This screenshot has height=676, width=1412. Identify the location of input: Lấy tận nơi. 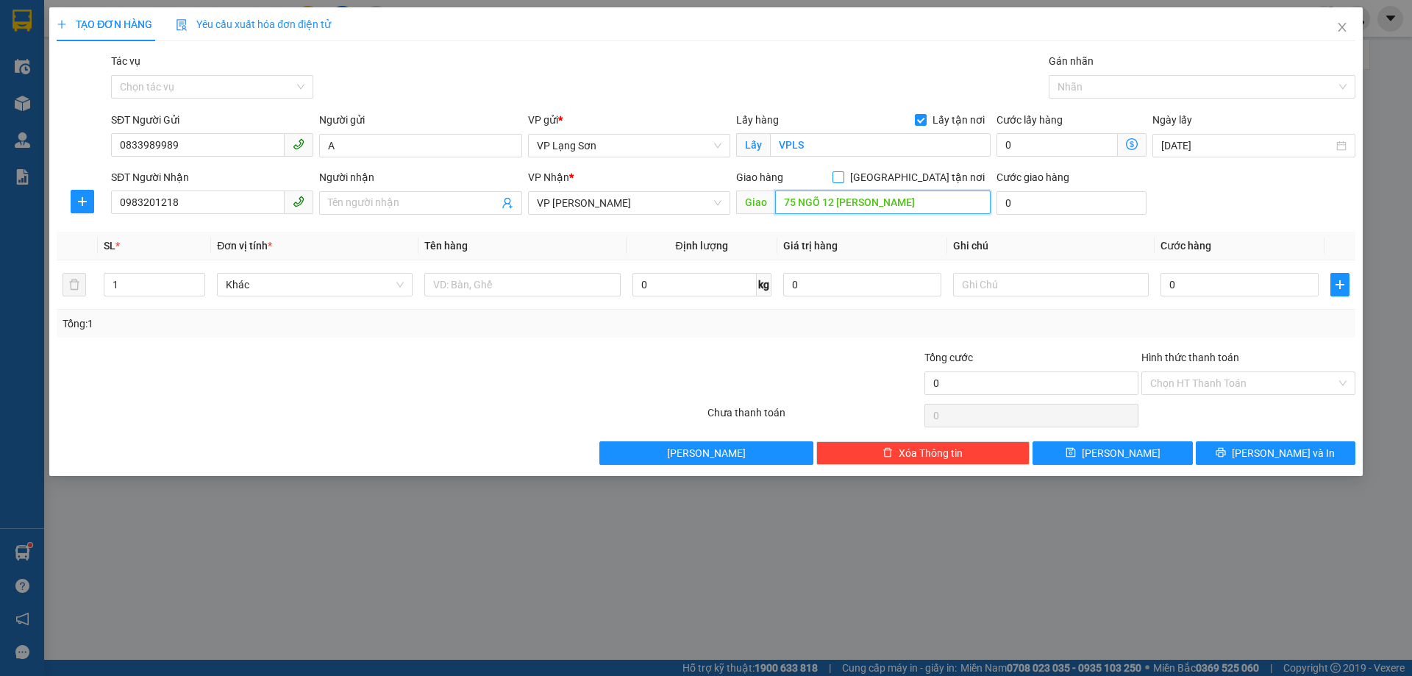
(880, 145).